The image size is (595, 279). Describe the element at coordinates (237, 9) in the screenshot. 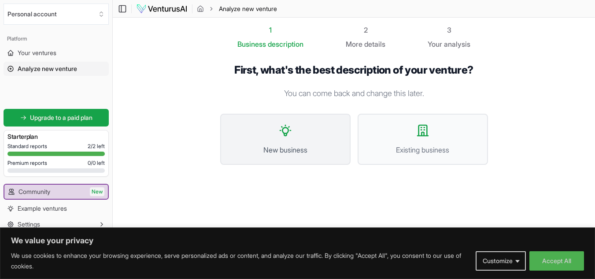

I see `nav: breadcrumb` at that location.